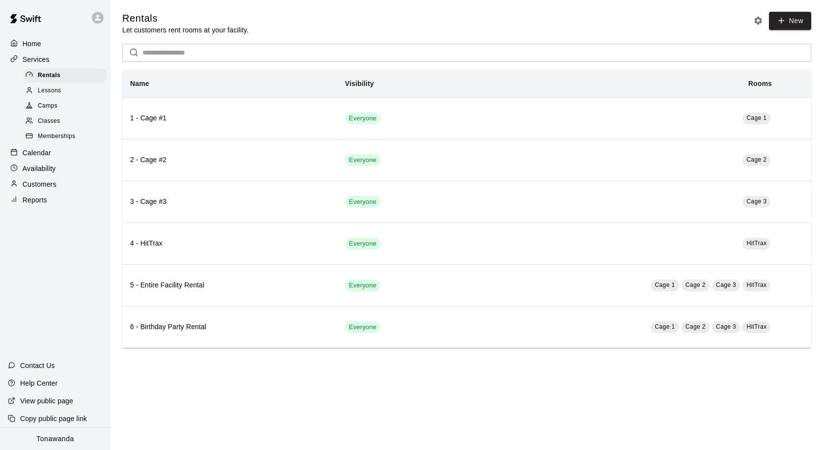 The image size is (823, 450). Describe the element at coordinates (67, 137) in the screenshot. I see `a: Memberships` at that location.